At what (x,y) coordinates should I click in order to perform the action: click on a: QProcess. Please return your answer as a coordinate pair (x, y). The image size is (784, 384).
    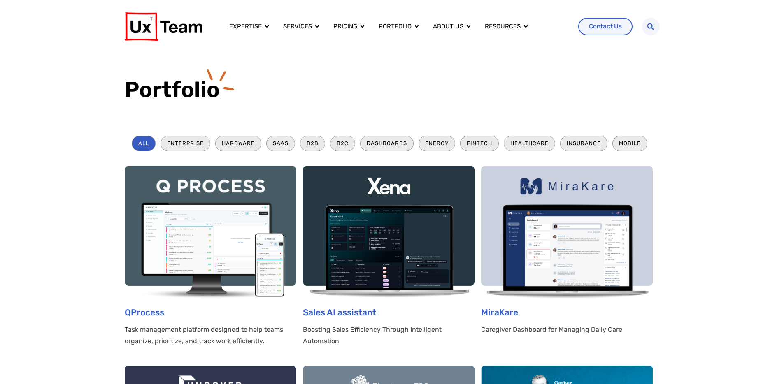
    Looking at the image, I should click on (144, 312).